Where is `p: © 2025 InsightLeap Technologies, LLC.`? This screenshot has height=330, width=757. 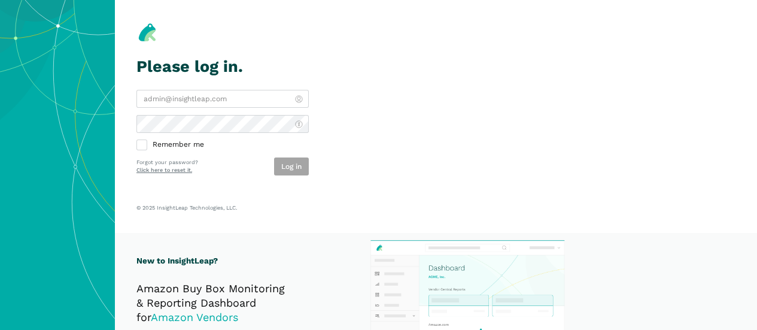 p: © 2025 InsightLeap Technologies, LLC. is located at coordinates (436, 208).